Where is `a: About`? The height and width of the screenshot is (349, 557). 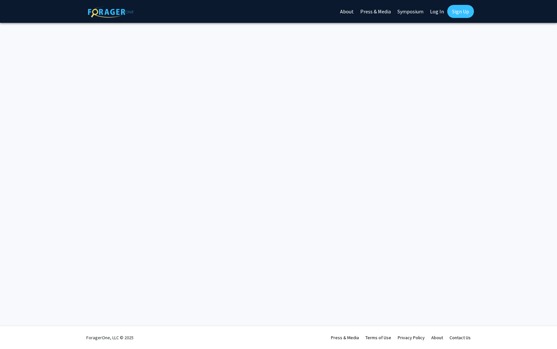
a: About is located at coordinates (437, 337).